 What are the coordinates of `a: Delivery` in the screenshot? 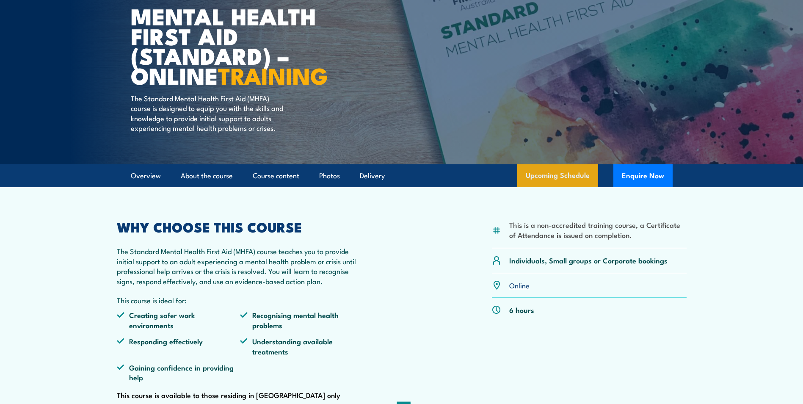 It's located at (372, 176).